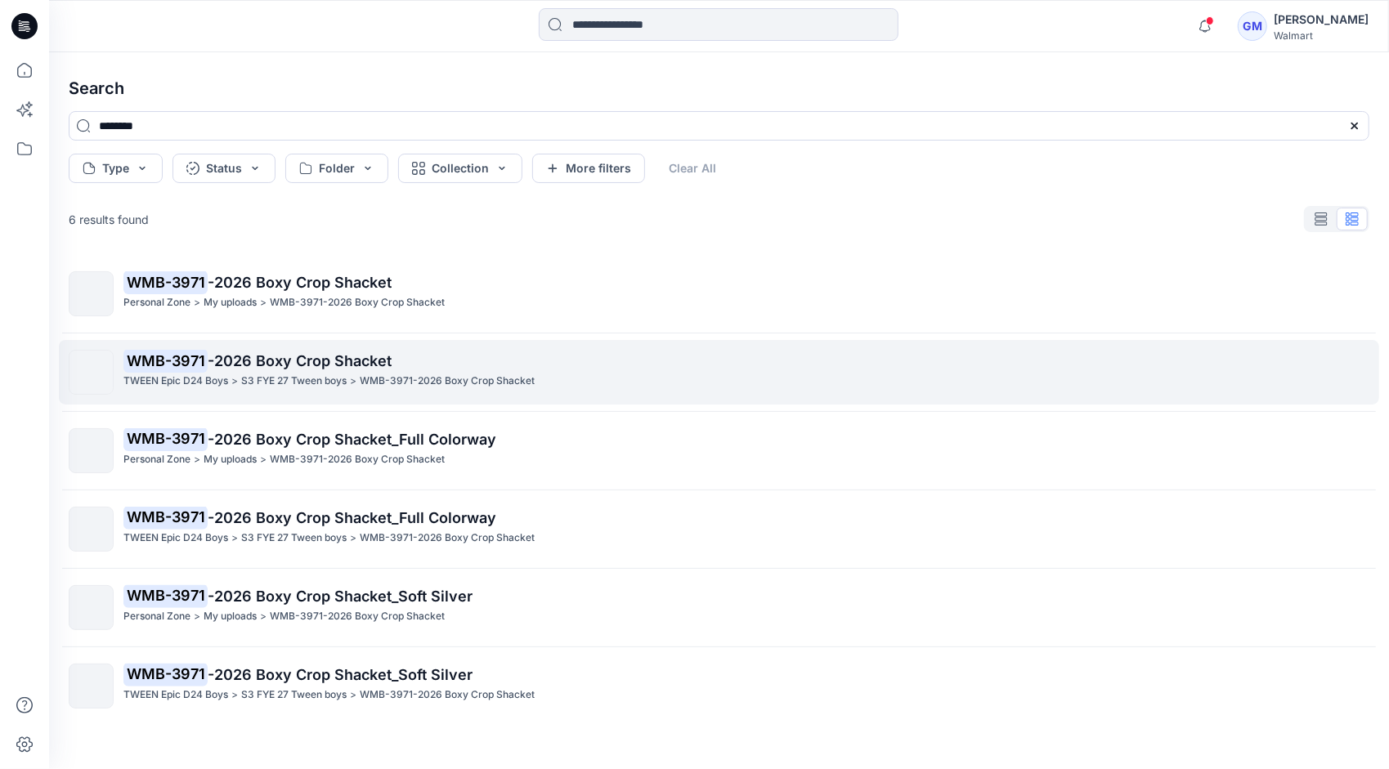  Describe the element at coordinates (589, 168) in the screenshot. I see `button: More filters` at that location.